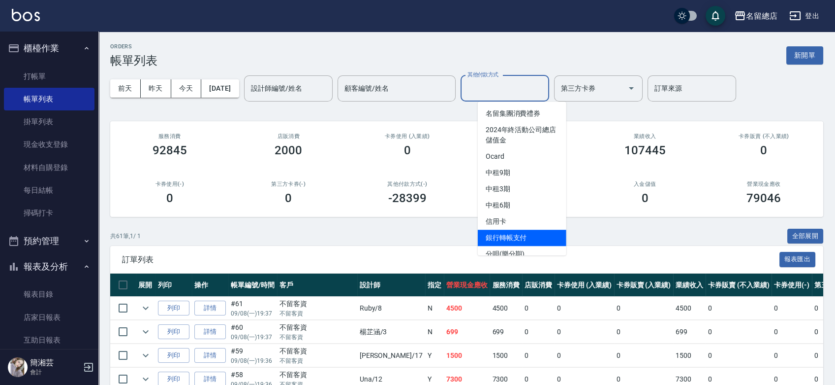 The height and width of the screenshot is (385, 835). I want to click on img: Person, so click(18, 367).